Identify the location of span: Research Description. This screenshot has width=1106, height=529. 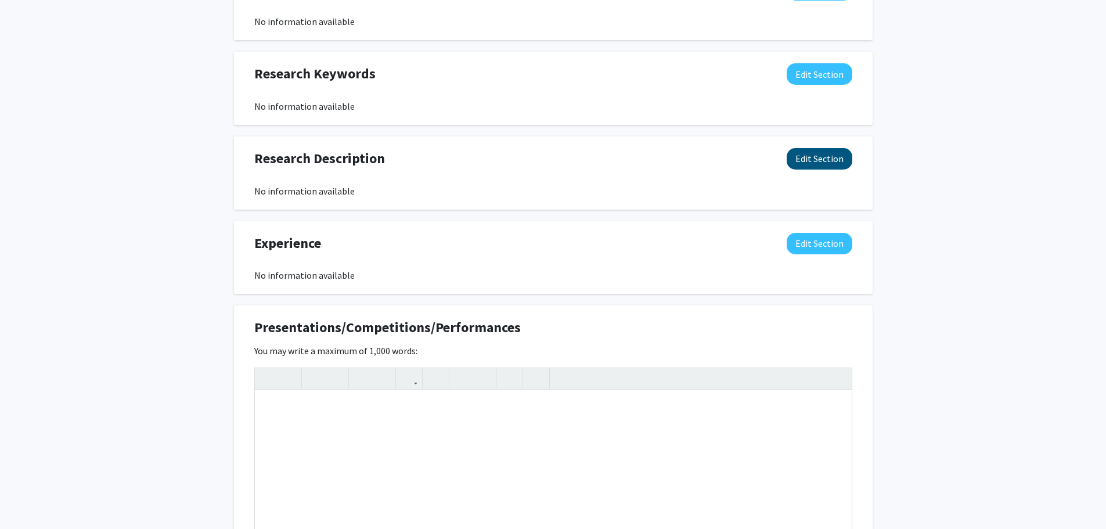
(319, 158).